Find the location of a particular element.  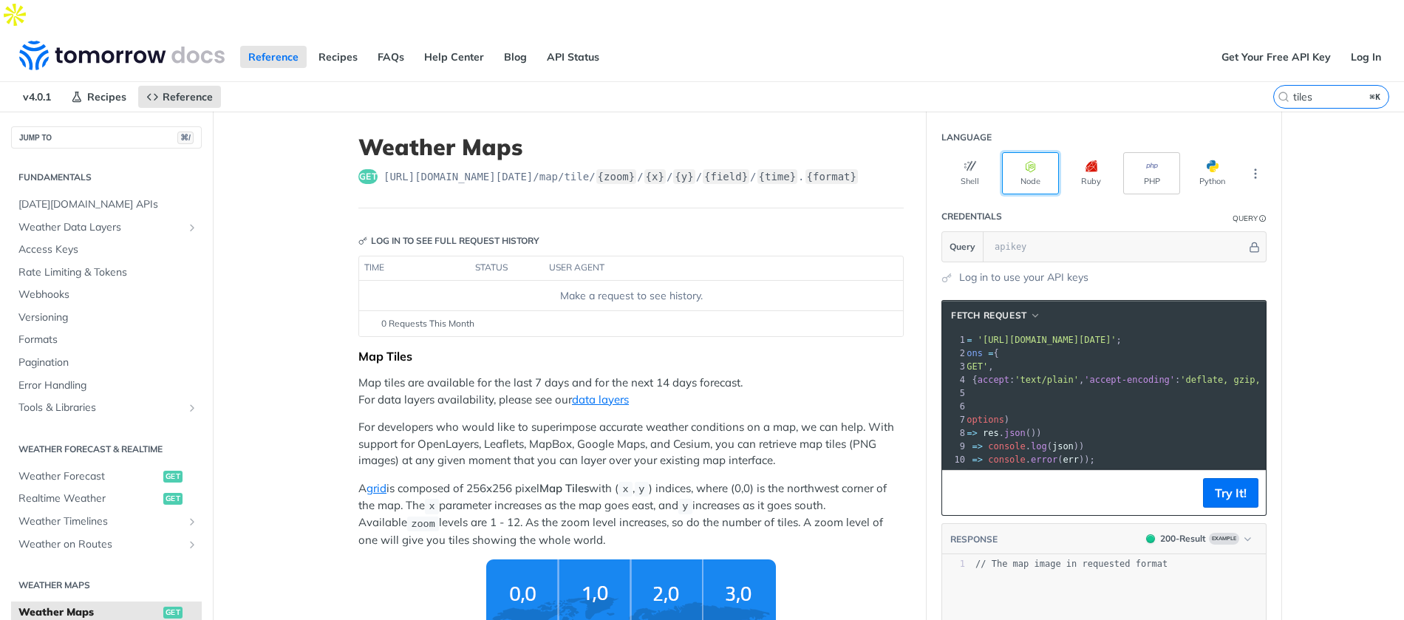

span: res is located at coordinates (991, 433).